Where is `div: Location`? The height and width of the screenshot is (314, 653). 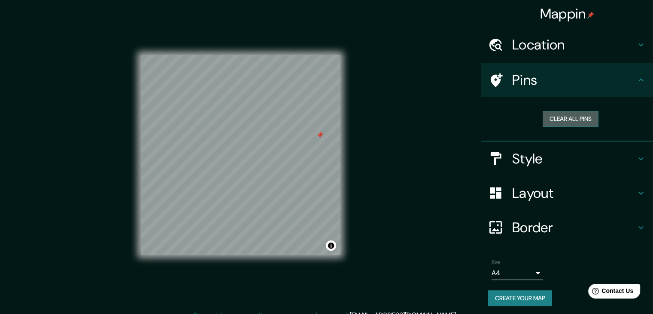
div: Location is located at coordinates (567, 45).